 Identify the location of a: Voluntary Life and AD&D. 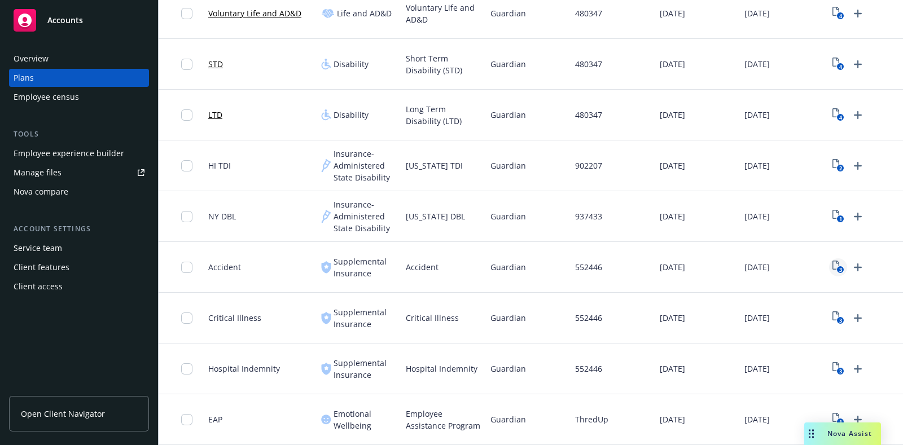
(255, 13).